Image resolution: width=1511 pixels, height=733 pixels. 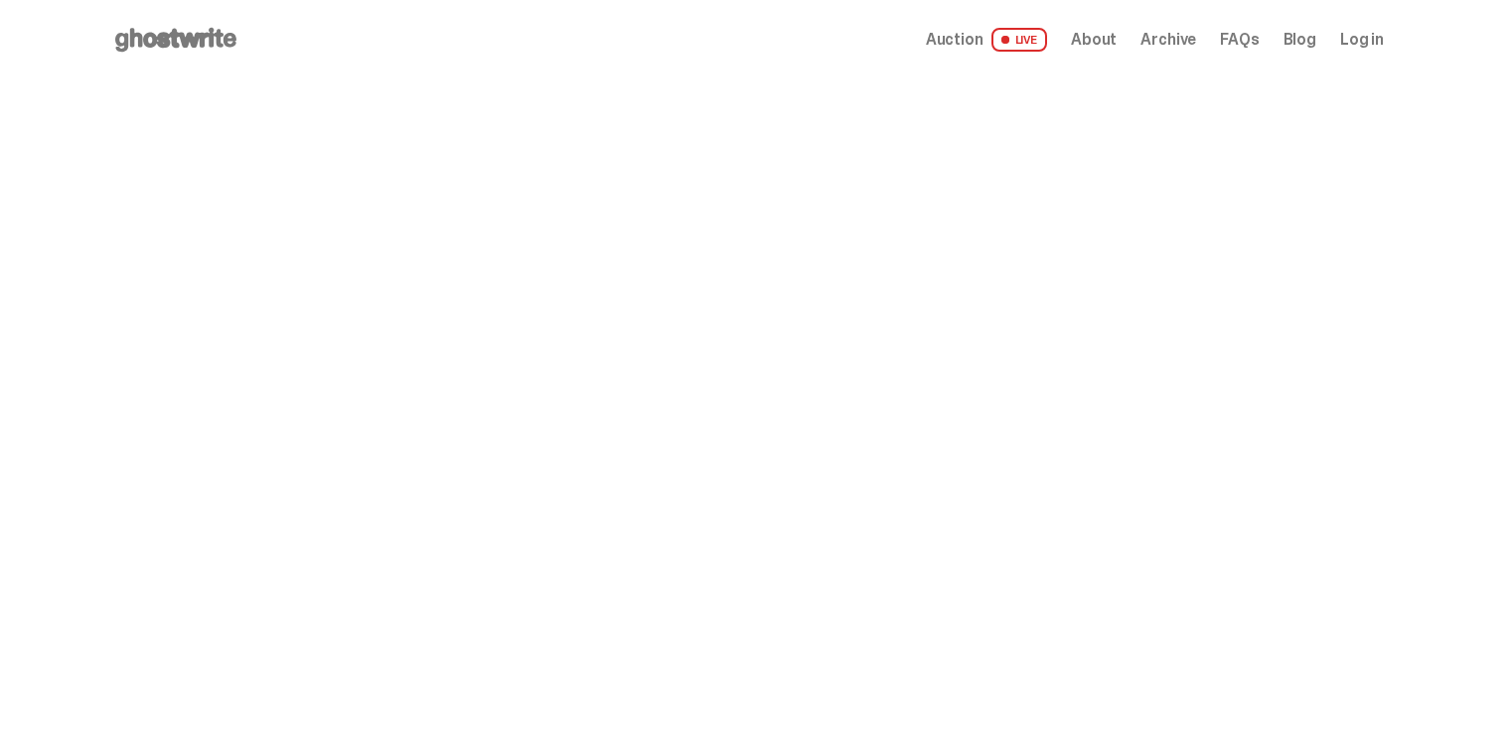 I want to click on a: Log in, so click(x=1362, y=40).